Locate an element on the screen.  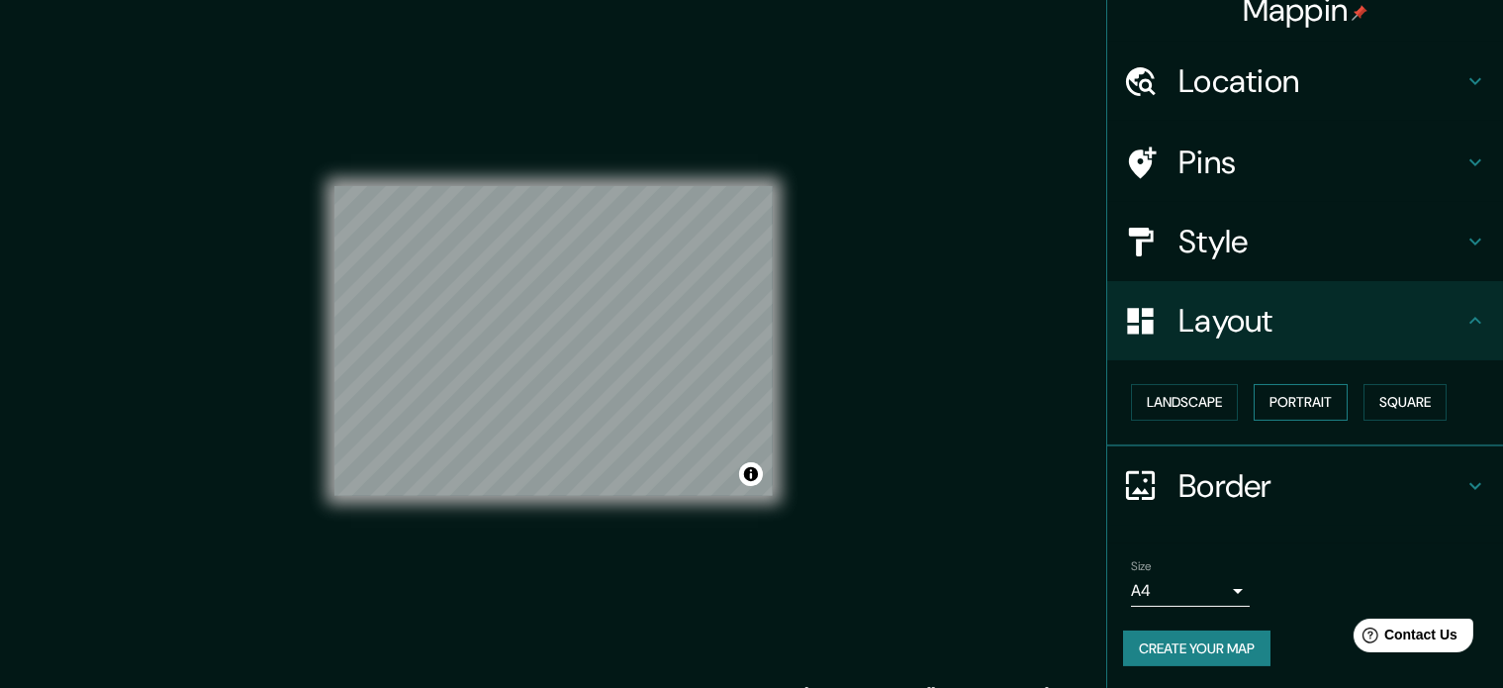
h4: Style is located at coordinates (1321, 241).